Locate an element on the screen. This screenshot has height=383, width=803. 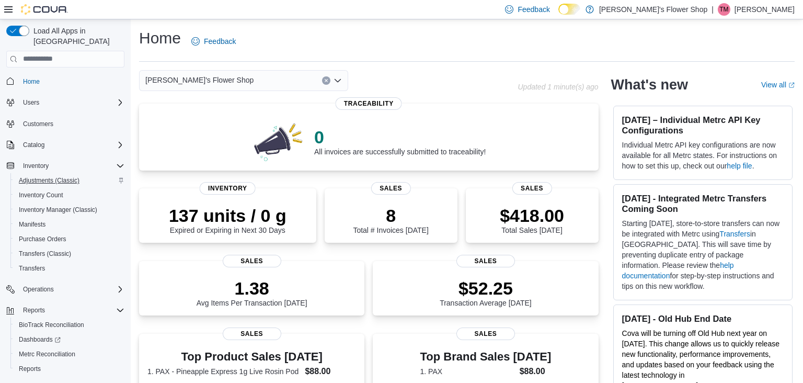
span: Home is located at coordinates (31, 82).